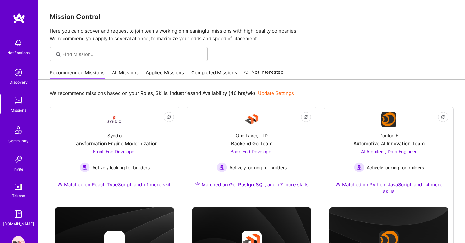  What do you see at coordinates (18, 141) in the screenshot?
I see `div: Community` at bounding box center [18, 141].